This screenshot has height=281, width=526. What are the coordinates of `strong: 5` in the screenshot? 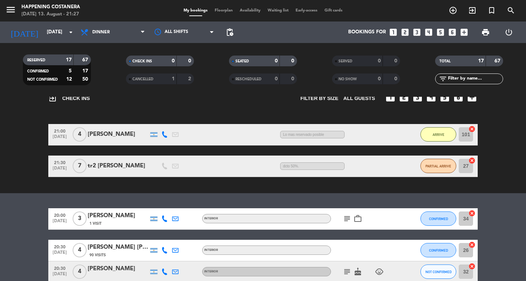 It's located at (70, 71).